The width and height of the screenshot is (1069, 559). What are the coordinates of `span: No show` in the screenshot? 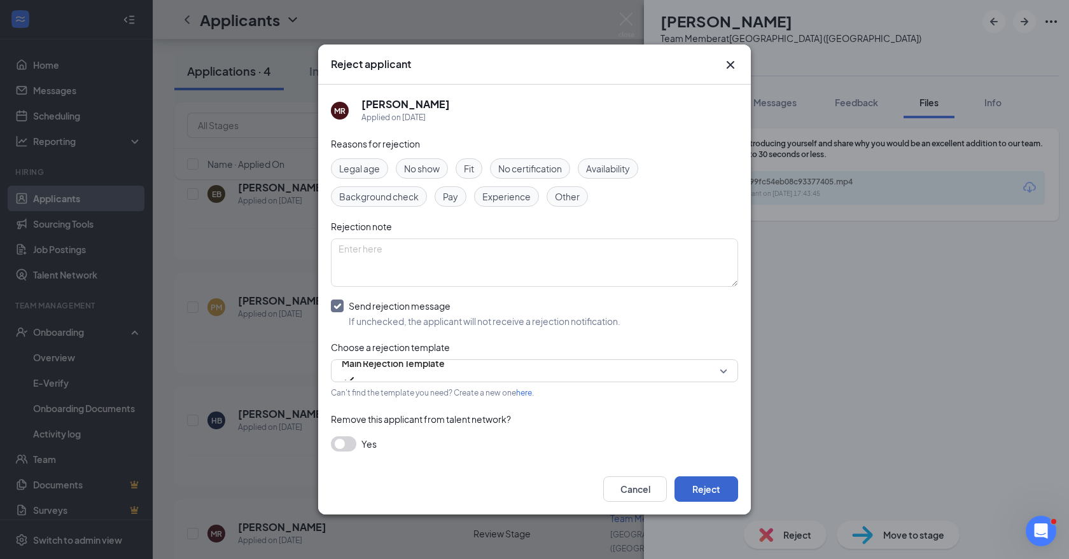 It's located at (422, 169).